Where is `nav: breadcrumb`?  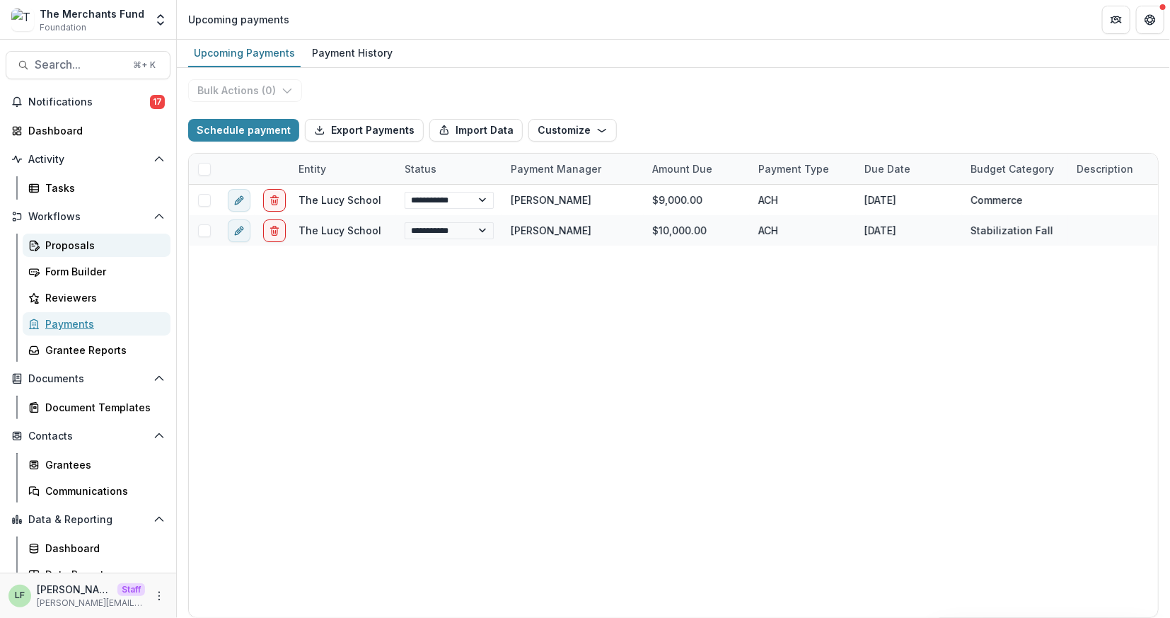 nav: breadcrumb is located at coordinates (238, 19).